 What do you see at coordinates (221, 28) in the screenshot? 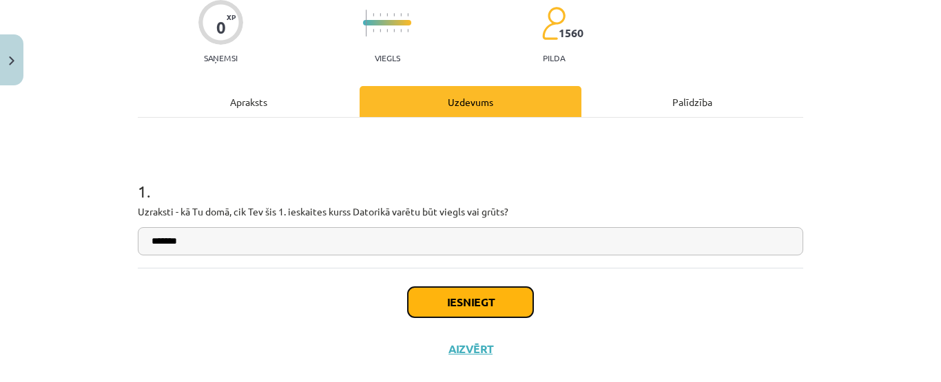
I see `div: 0` at bounding box center [221, 28].